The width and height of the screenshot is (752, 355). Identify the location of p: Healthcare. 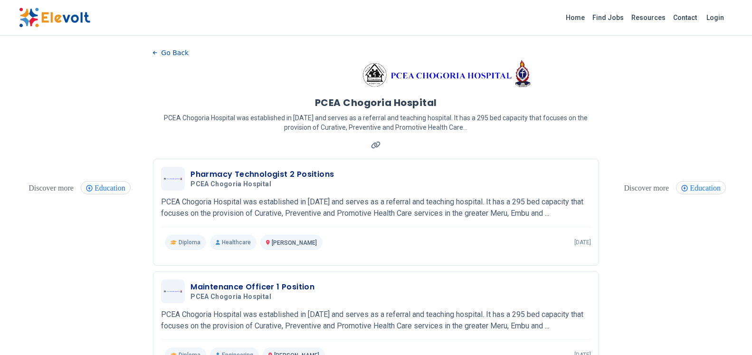
(233, 242).